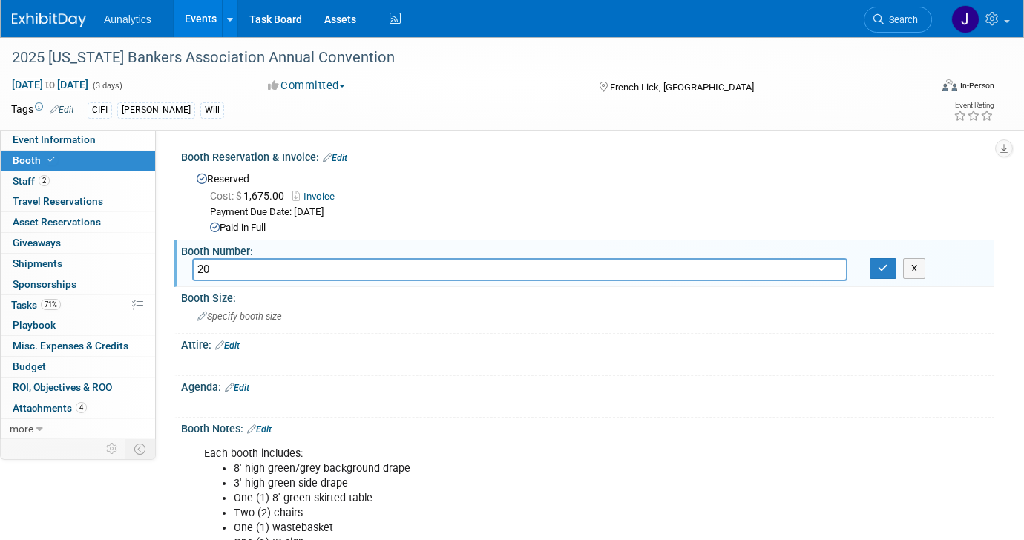  What do you see at coordinates (531, 484) in the screenshot?
I see `li: 3' high green side drape` at bounding box center [531, 484].